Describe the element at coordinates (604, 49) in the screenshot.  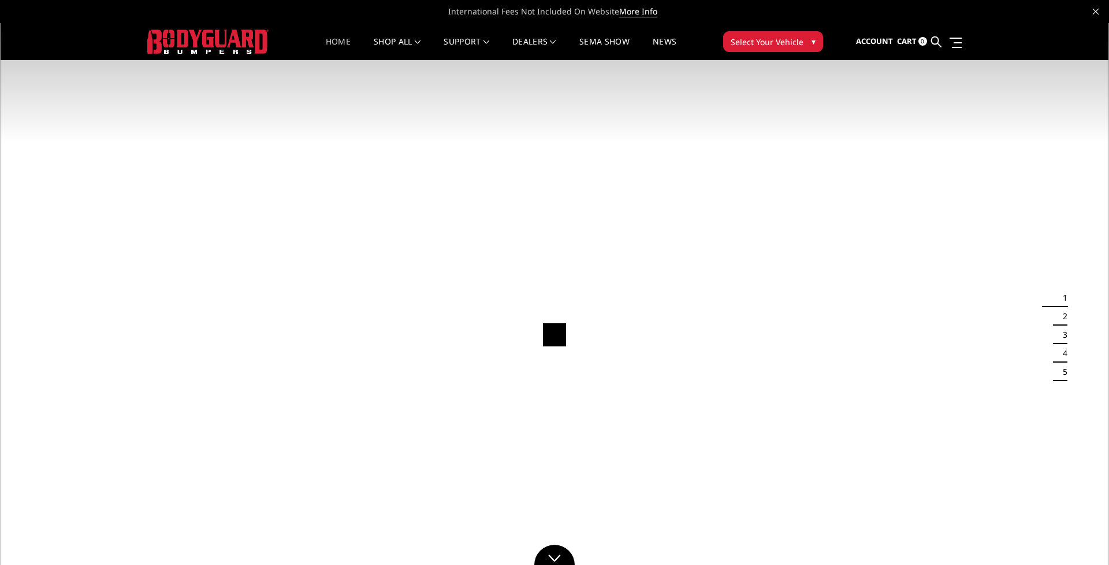
I see `a: SEMA Show` at that location.